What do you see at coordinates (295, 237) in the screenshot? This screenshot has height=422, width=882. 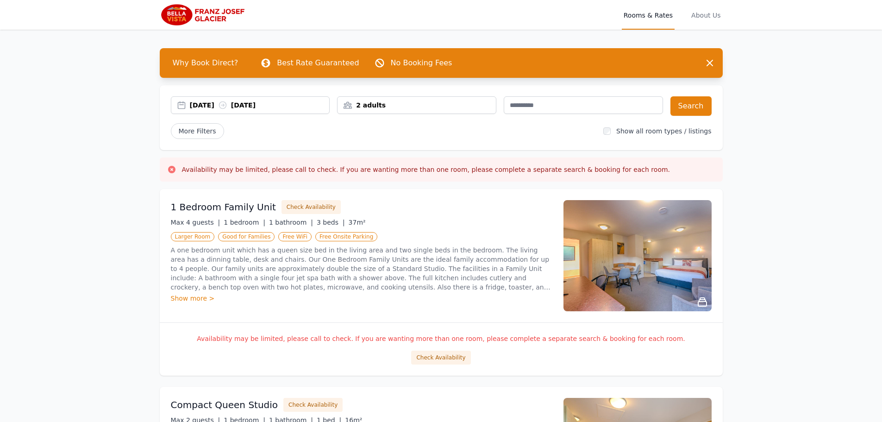 I see `span: Free WiFi` at bounding box center [295, 237].